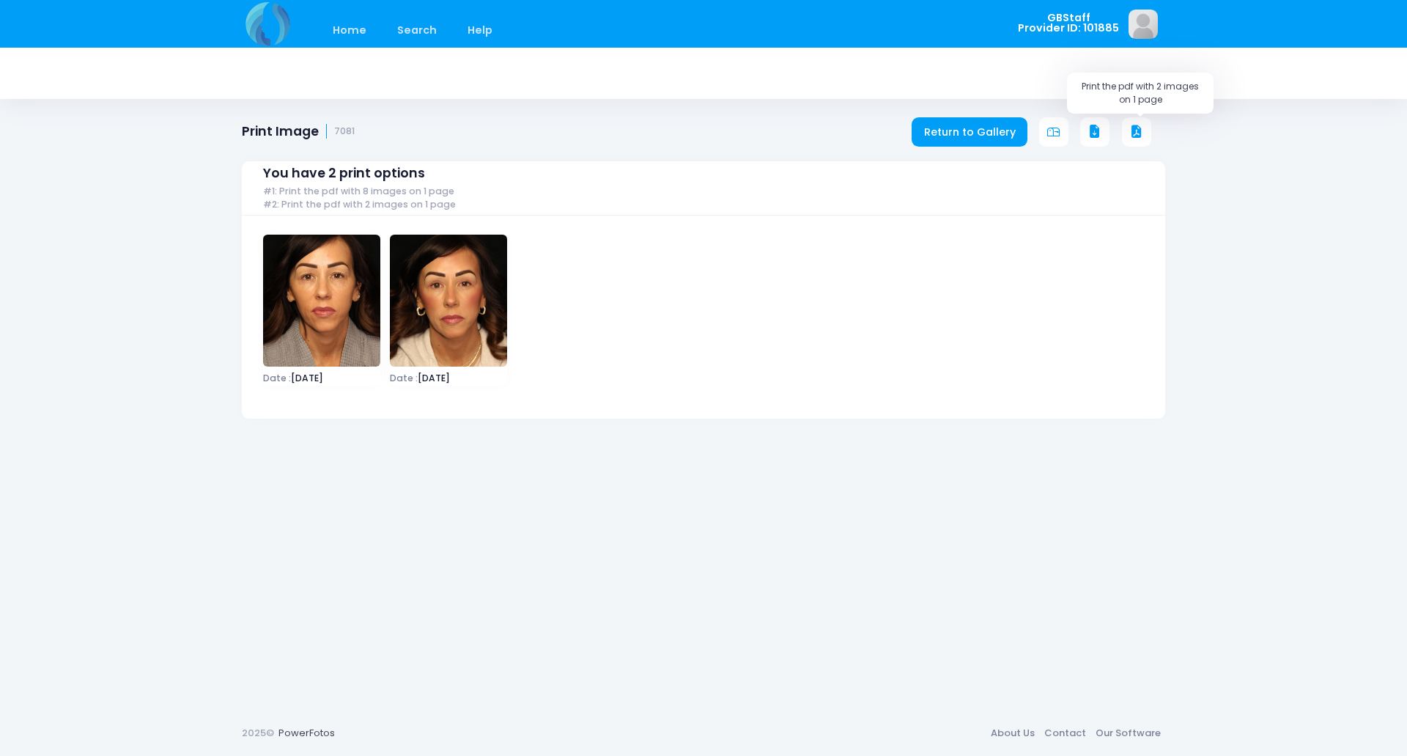 Image resolution: width=1407 pixels, height=756 pixels. What do you see at coordinates (1012, 733) in the screenshot?
I see `a: About Us` at bounding box center [1012, 733].